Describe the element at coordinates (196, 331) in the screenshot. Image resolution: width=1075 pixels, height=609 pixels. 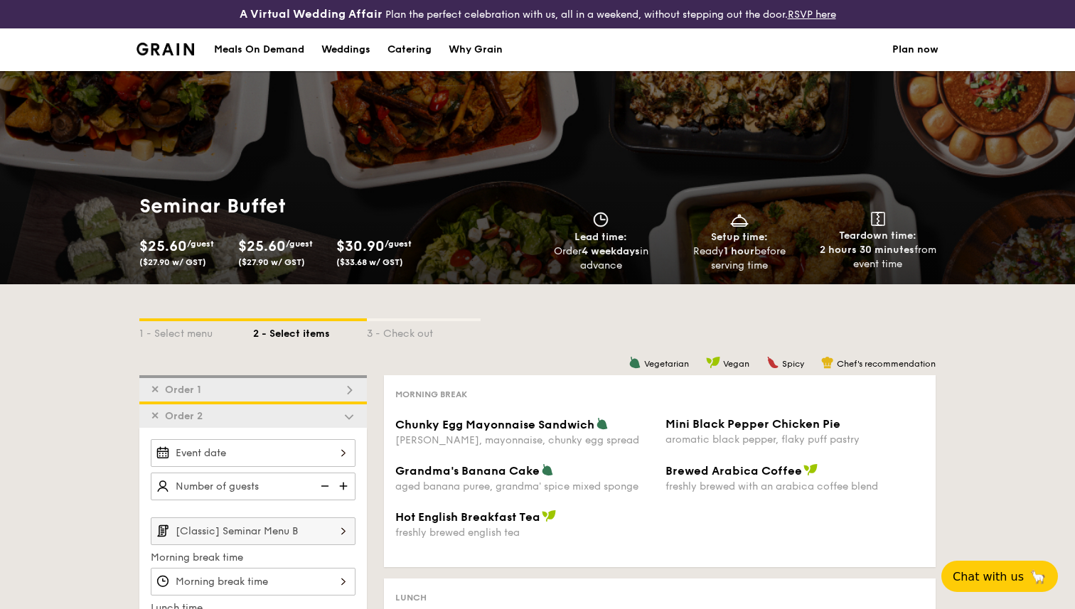
I see `div: 1 - Select menu` at that location.